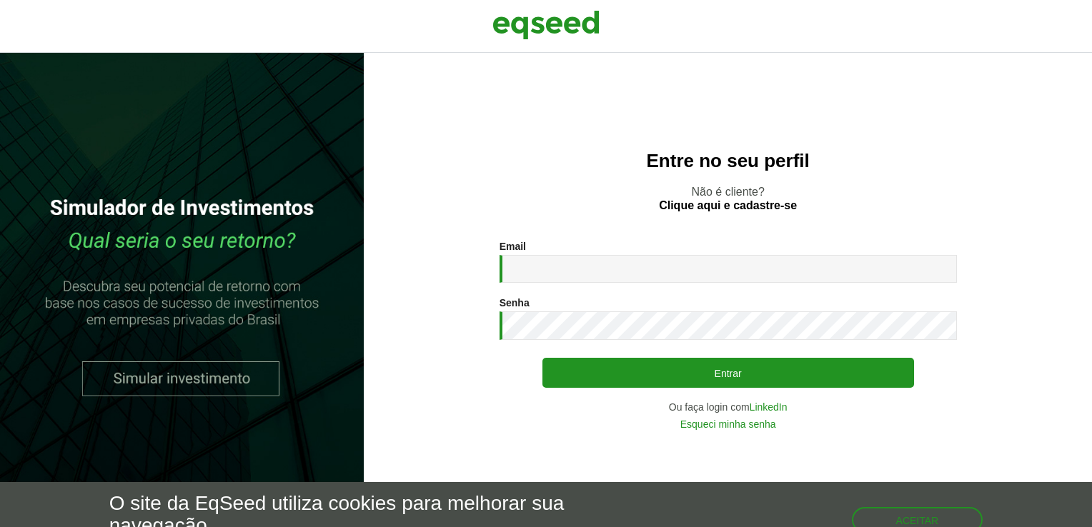  What do you see at coordinates (512, 247) in the screenshot?
I see `label: Email` at bounding box center [512, 247].